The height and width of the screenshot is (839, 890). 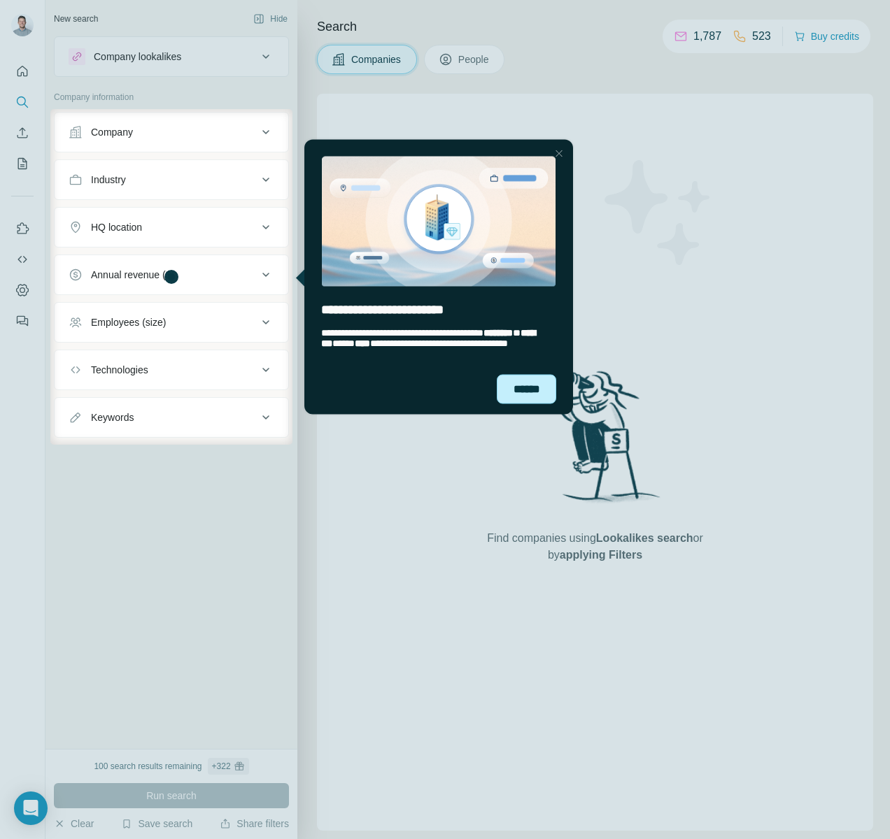 What do you see at coordinates (108, 180) in the screenshot?
I see `div: Industry` at bounding box center [108, 180].